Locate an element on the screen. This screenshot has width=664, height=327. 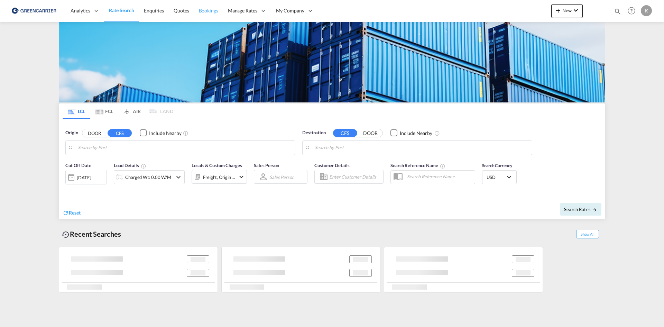
div: Recent Searches is located at coordinates (91, 234).